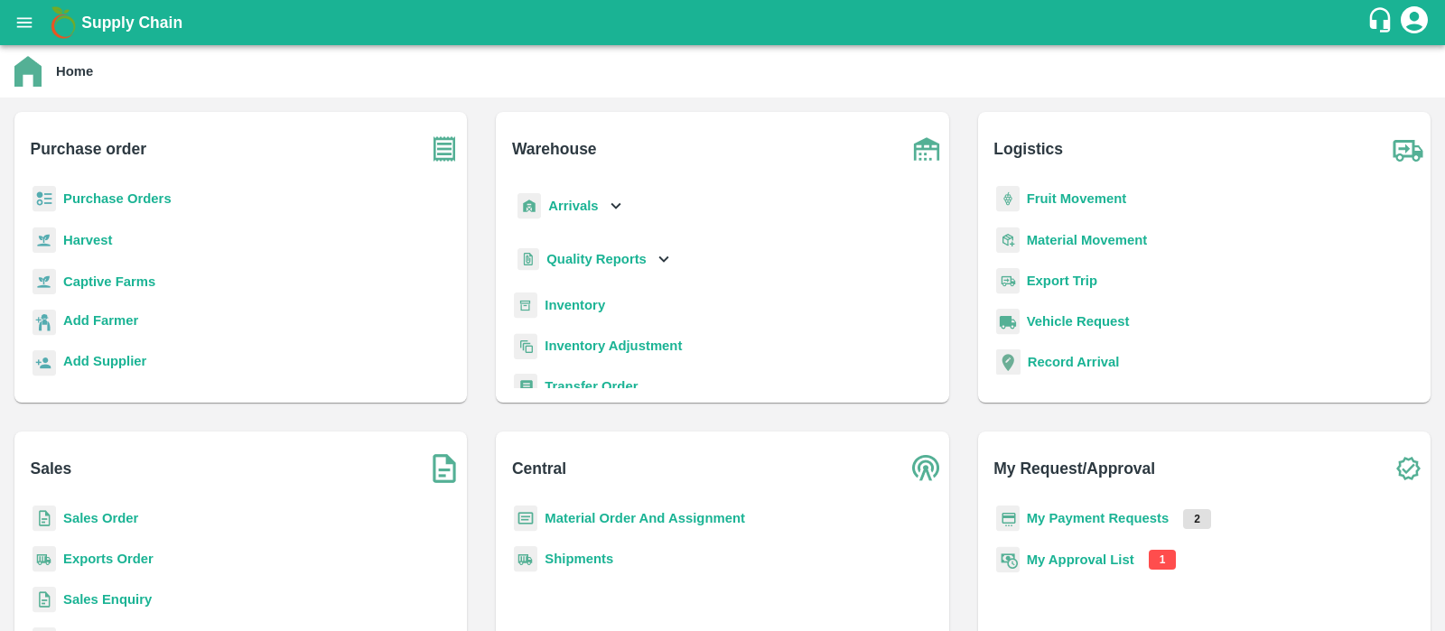  What do you see at coordinates (591, 386) in the screenshot?
I see `a: Transfer Order` at bounding box center [591, 386].